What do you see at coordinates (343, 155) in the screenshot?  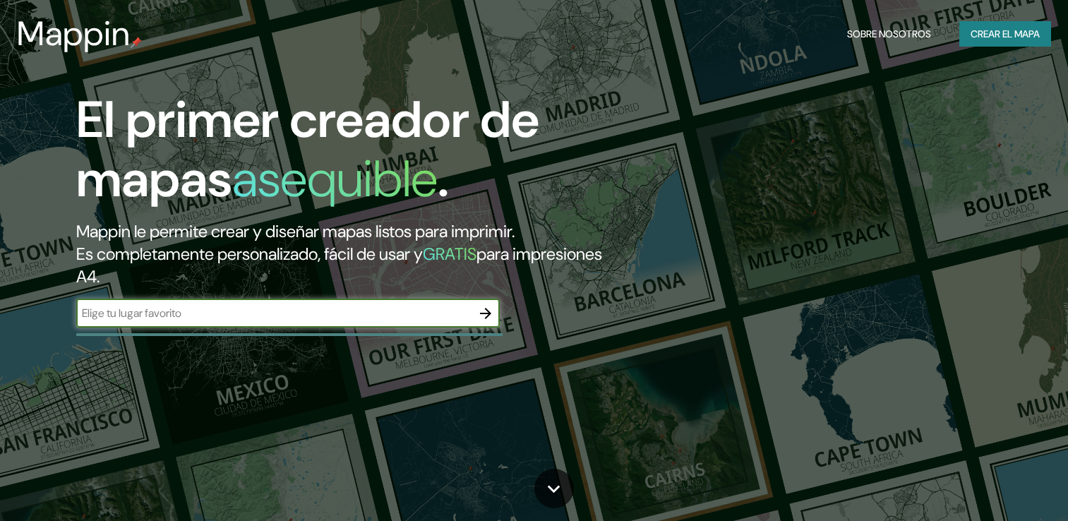 I see `h1: El primer creador de mapas .` at bounding box center [343, 155].